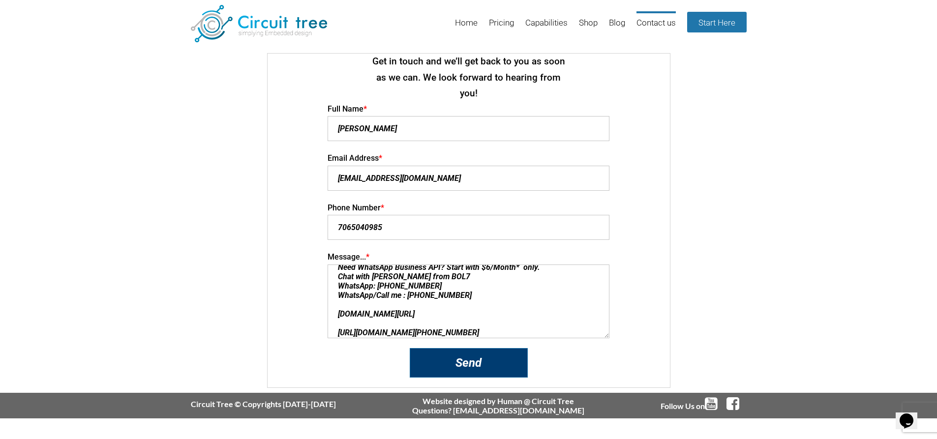  What do you see at coordinates (469, 109) in the screenshot?
I see `h4: Full Name` at bounding box center [469, 109].